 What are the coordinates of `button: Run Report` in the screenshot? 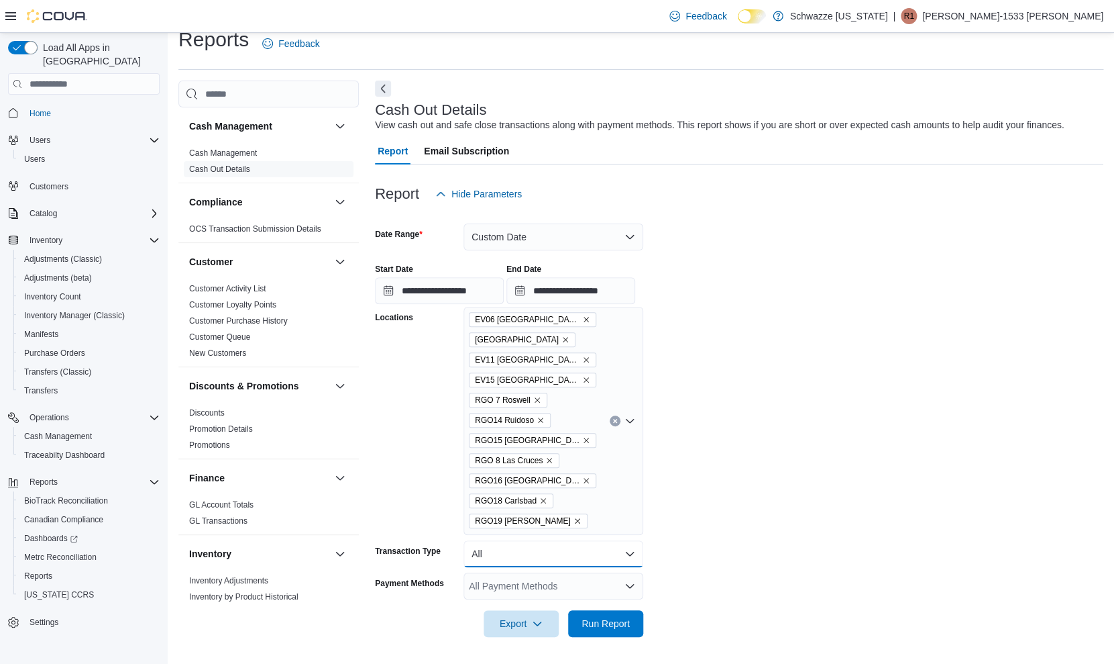 It's located at (606, 623).